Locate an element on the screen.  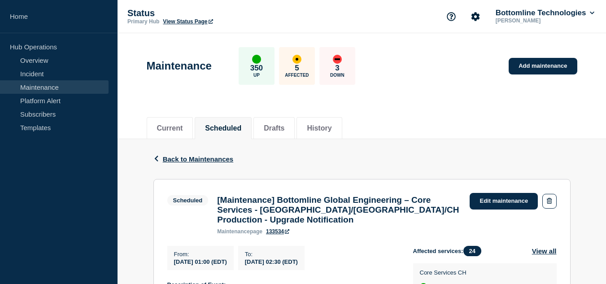
p: 3 is located at coordinates (337, 68).